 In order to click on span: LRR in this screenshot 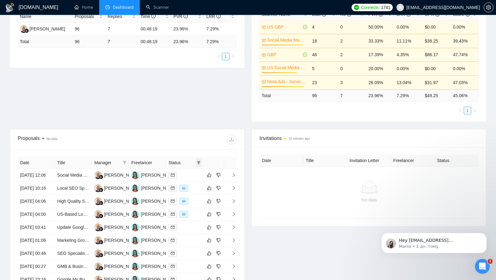, I will do `click(404, 14)`.